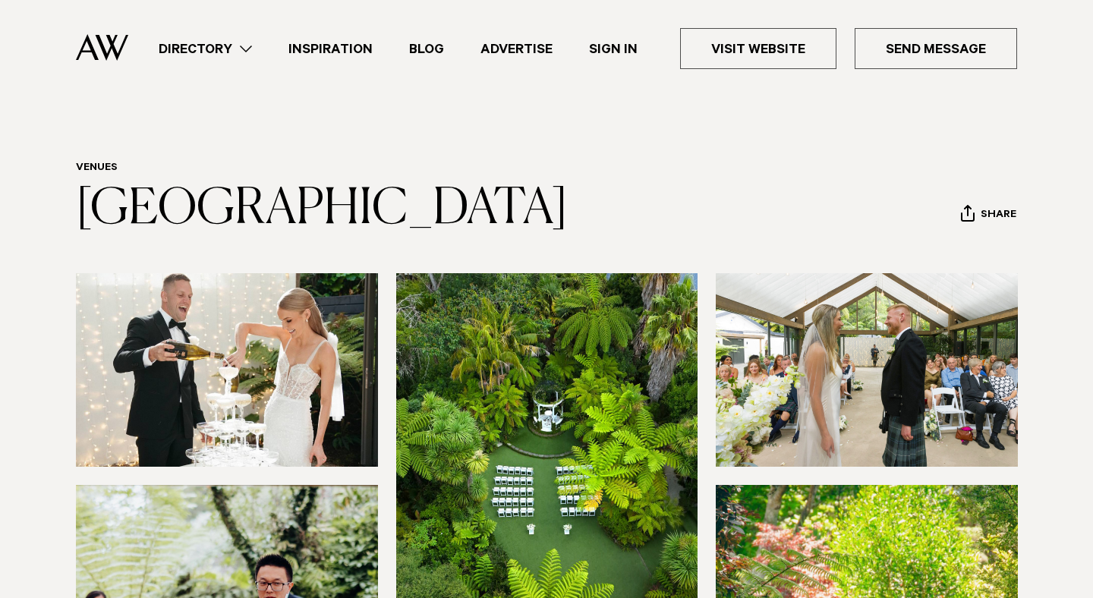 The image size is (1093, 598). I want to click on a: Sign In, so click(613, 49).